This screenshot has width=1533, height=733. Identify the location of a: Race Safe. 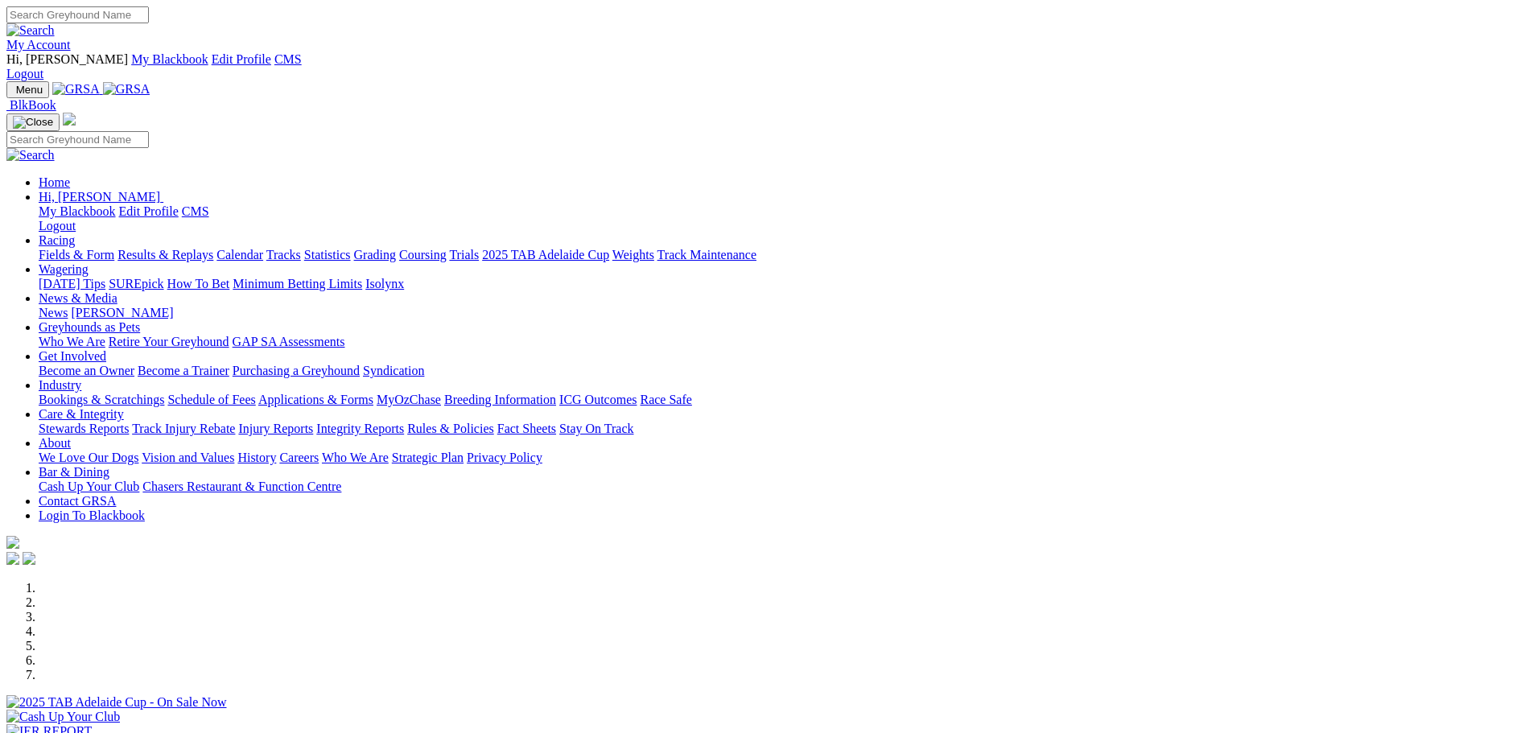
(665, 399).